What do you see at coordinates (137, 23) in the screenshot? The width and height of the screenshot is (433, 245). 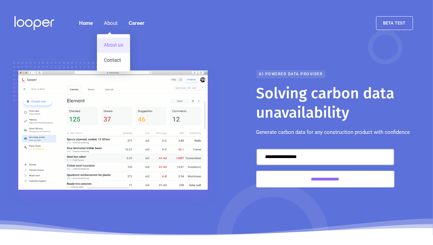 I see `a: Career` at bounding box center [137, 23].